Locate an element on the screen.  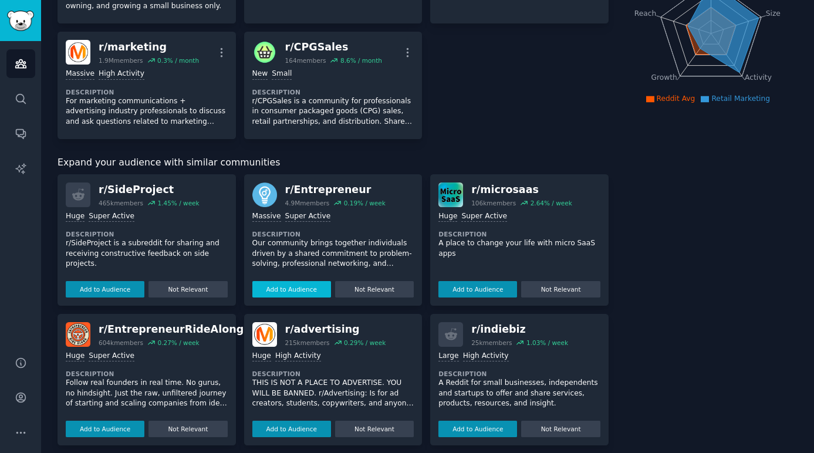
div: 1.9M members is located at coordinates (121, 60).